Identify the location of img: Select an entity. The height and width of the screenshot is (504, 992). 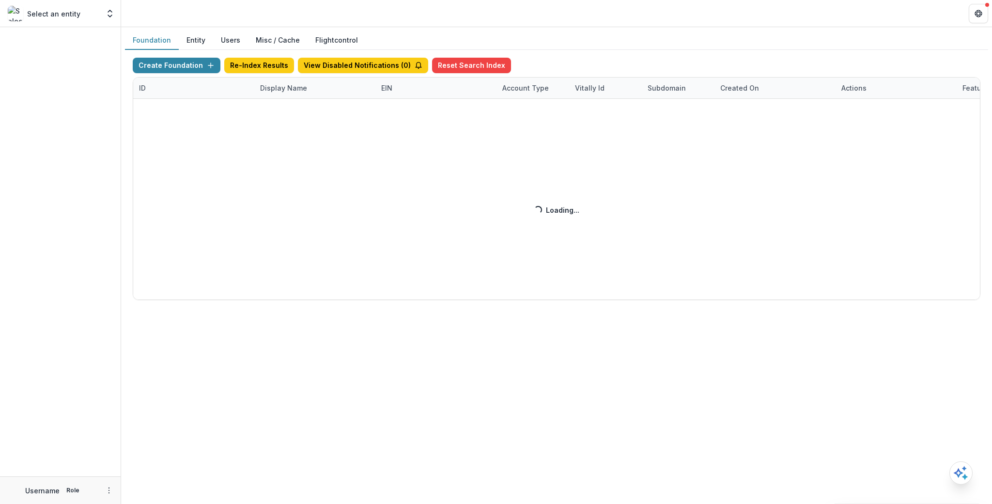
(16, 14).